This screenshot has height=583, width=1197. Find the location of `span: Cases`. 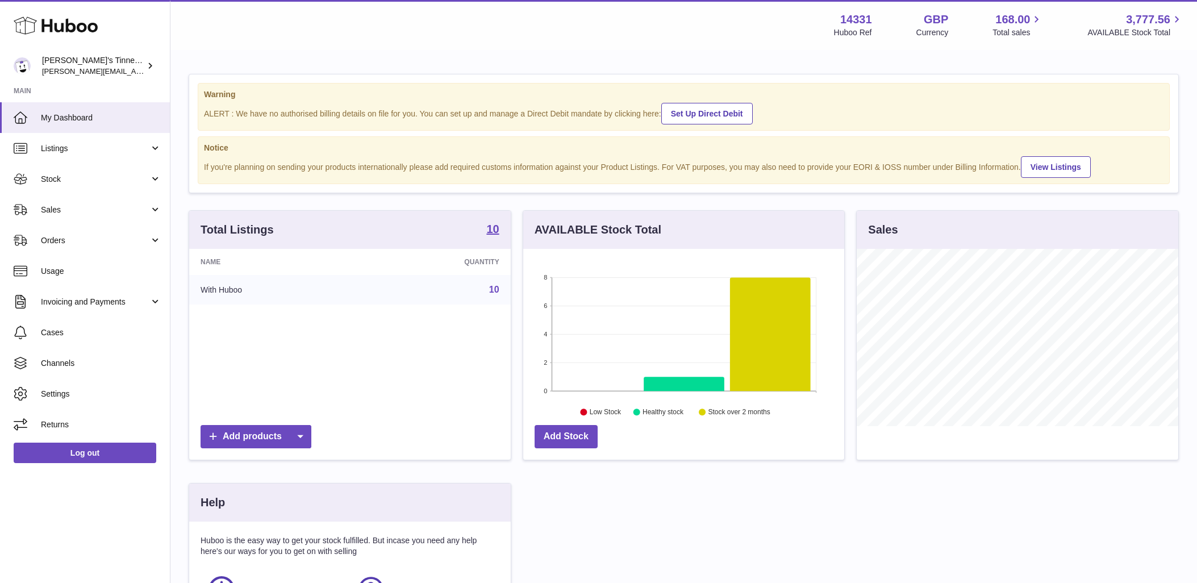

span: Cases is located at coordinates (101, 332).